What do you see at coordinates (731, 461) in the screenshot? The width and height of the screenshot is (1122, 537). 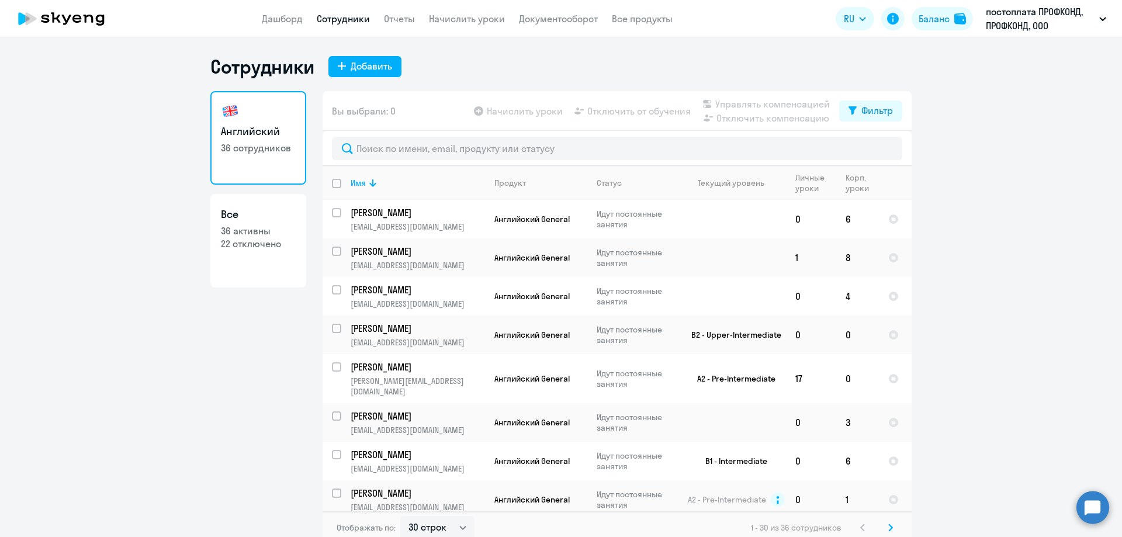 I see `td: B1 - Intermediate` at bounding box center [731, 461].